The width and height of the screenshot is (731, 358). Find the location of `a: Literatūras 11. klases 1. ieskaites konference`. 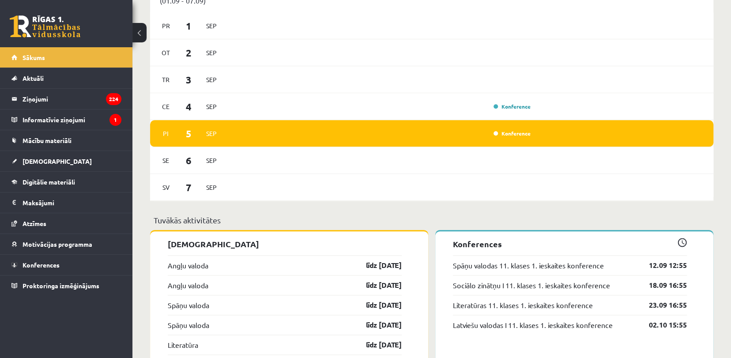

a: Literatūras 11. klases 1. ieskaites konference is located at coordinates (523, 305).